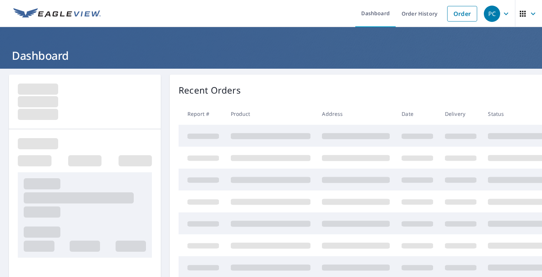 The height and width of the screenshot is (277, 542). Describe the element at coordinates (57, 14) in the screenshot. I see `img: EV Logo` at that location.